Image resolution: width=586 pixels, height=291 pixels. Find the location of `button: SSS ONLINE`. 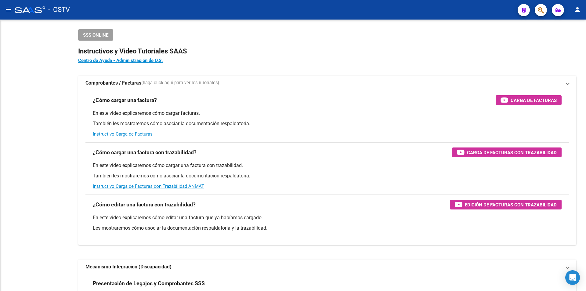

button: SSS ONLINE is located at coordinates (95, 35).